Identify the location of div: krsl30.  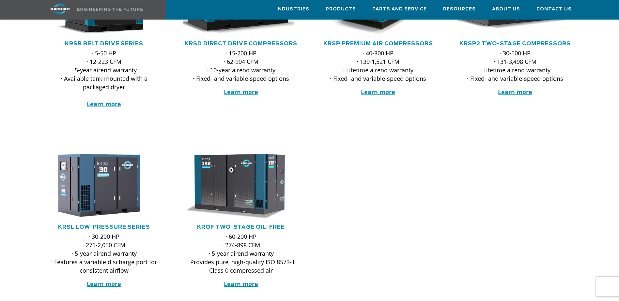
(104, 186).